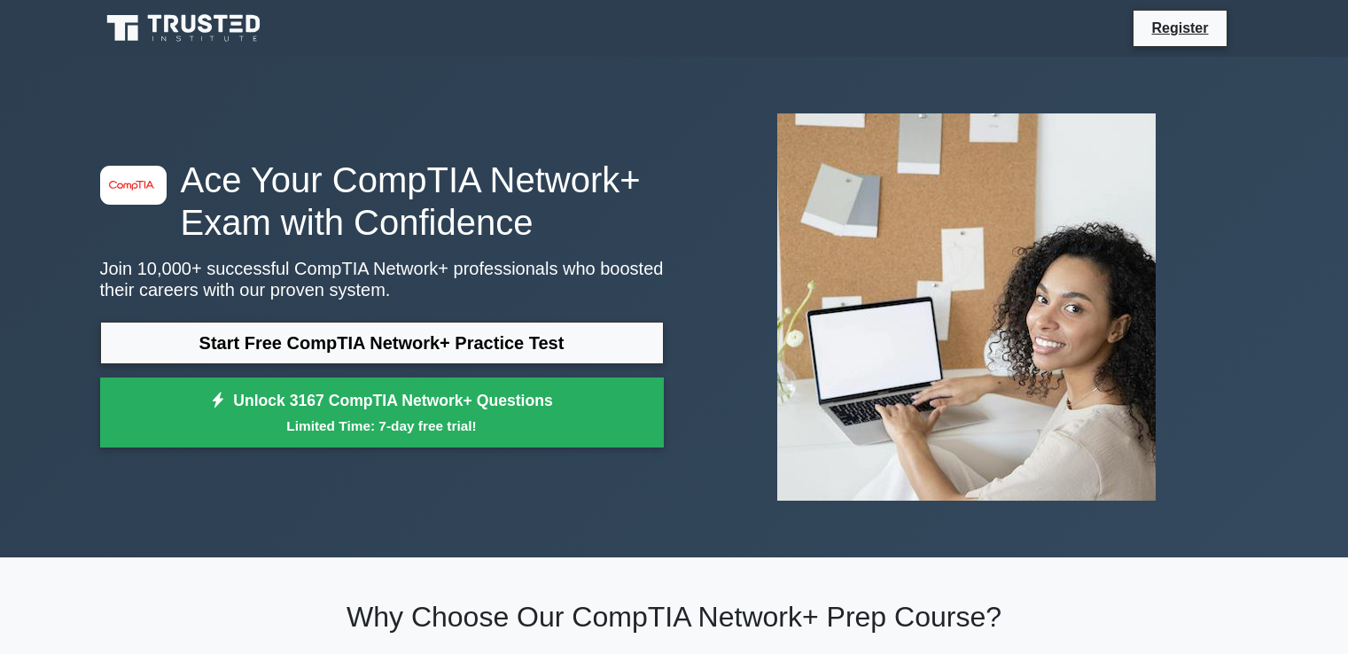 Image resolution: width=1348 pixels, height=654 pixels. What do you see at coordinates (382, 413) in the screenshot?
I see `a: Unlock 3167 CompTIA Network+ QuestionsLimited Time: 7-day free trial!` at bounding box center [382, 413].